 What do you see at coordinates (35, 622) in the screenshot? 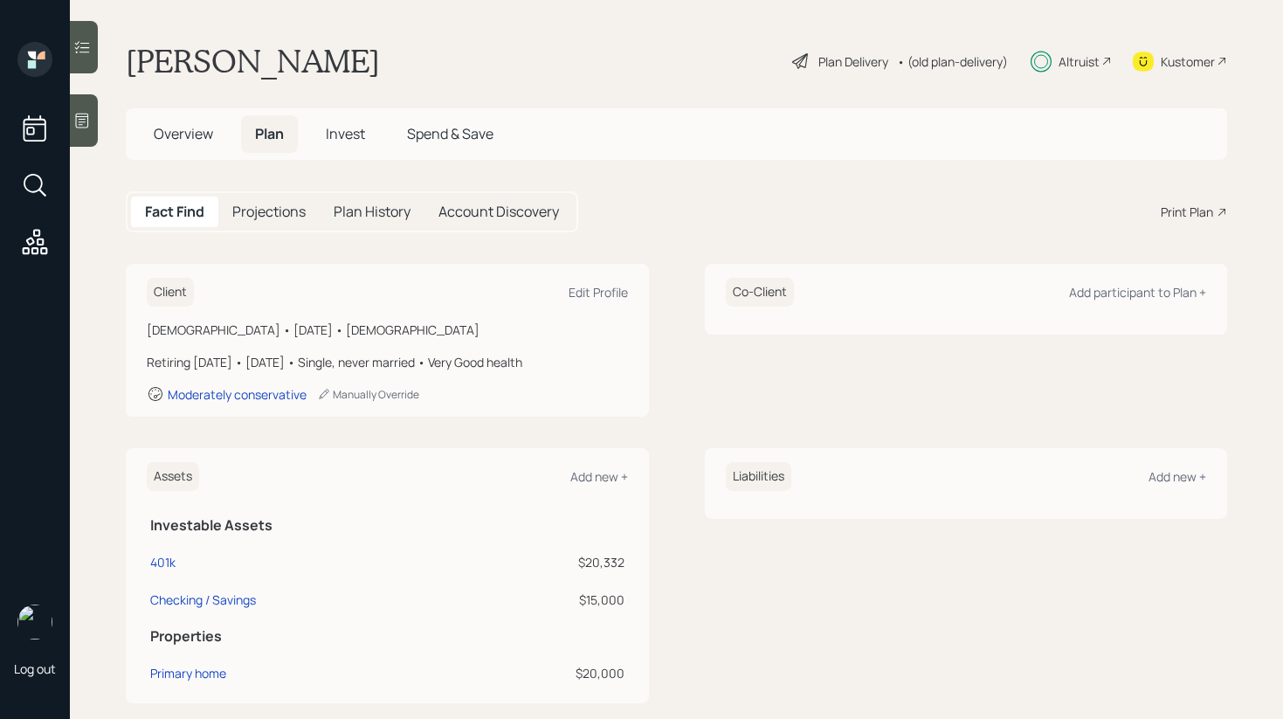
I see `img: retirable_logo.png` at bounding box center [35, 622].